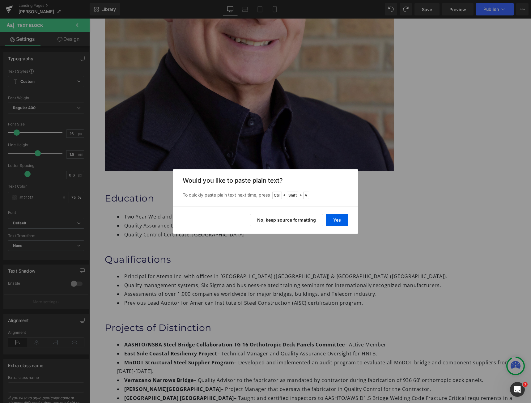 The width and height of the screenshot is (531, 403). I want to click on li: – Taught and certified inspectors to AASHTO/AWS D1.5 Bridge Welding Code Fracture Critical requir..., so click(227, 384).